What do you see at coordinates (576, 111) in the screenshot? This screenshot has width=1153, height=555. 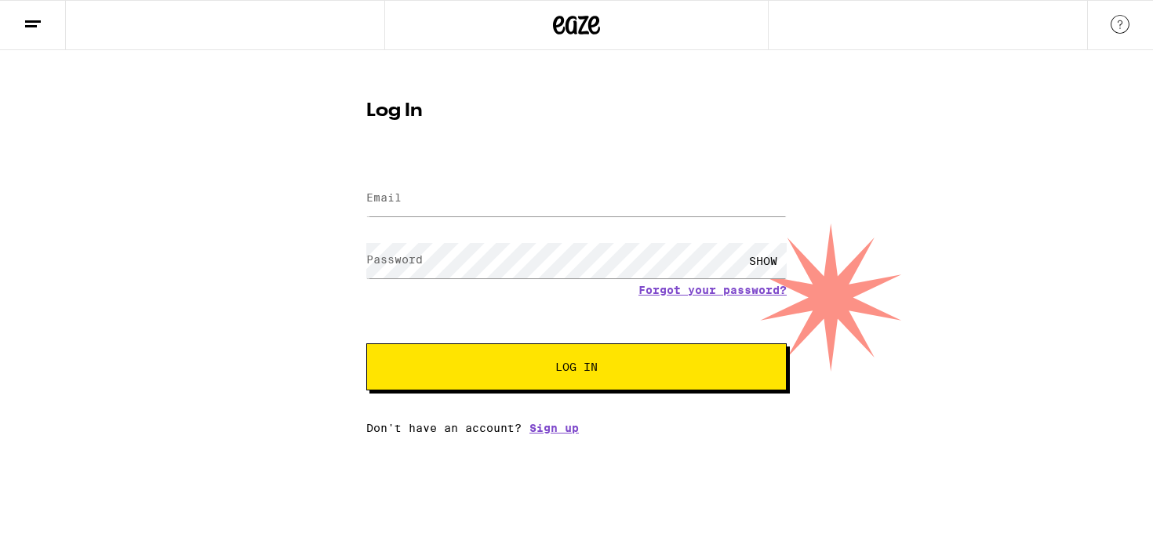 I see `h1: Log In` at bounding box center [576, 111].